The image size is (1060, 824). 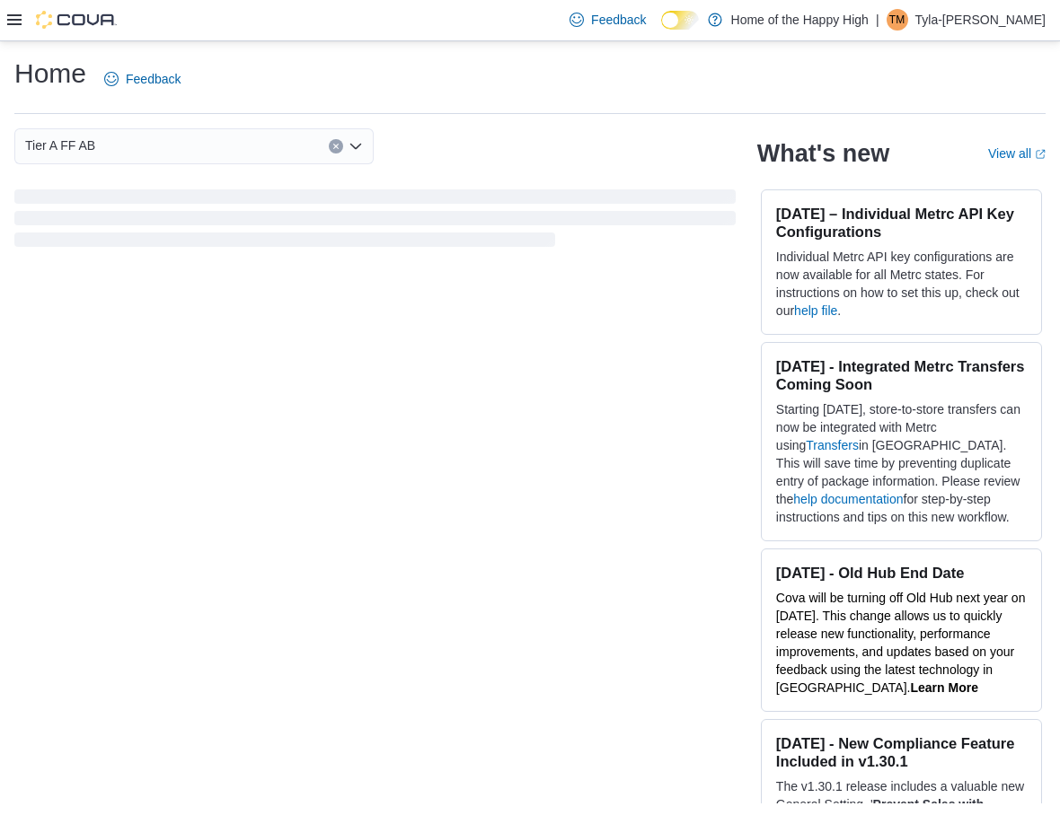 What do you see at coordinates (901, 284) in the screenshot?
I see `p: Individual Metrc API key configurations are now available for all Metrc states. For instructions ...` at bounding box center [901, 284].